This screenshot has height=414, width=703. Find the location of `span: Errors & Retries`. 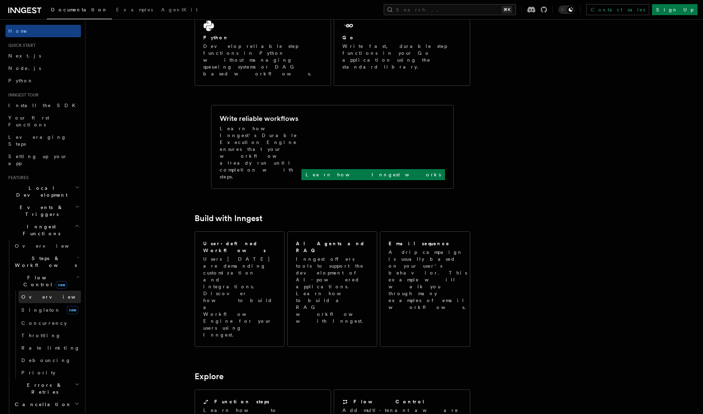

span: Errors & Retries is located at coordinates (43, 389).